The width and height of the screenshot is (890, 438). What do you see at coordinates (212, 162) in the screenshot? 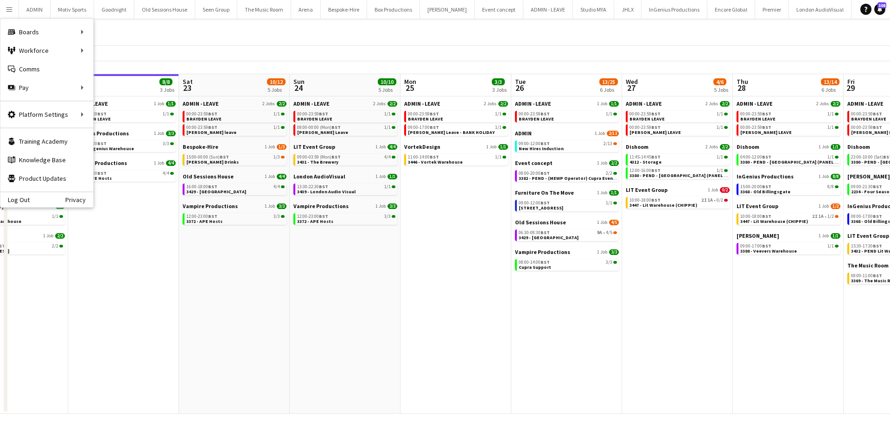
I see `span: Lee Leaving Drinks` at bounding box center [212, 162].